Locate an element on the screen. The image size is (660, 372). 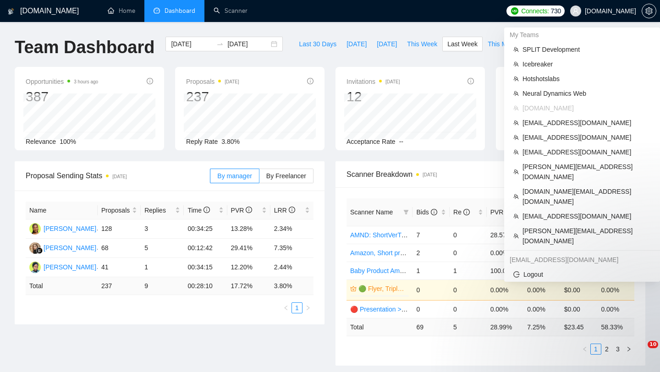
td: 69 is located at coordinates (431, 327).